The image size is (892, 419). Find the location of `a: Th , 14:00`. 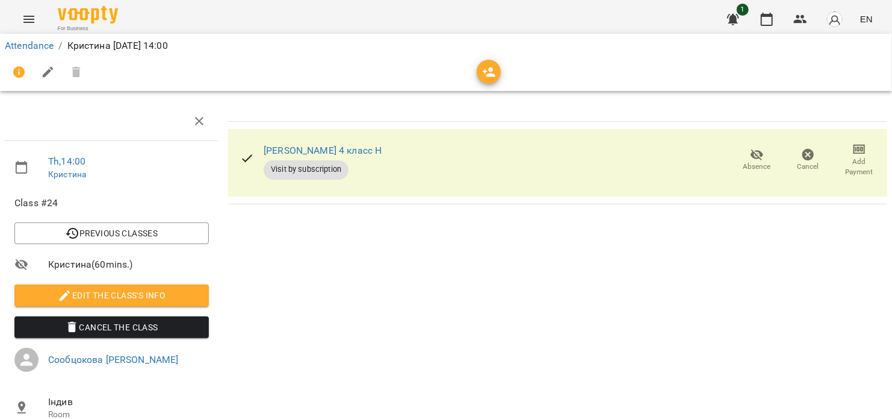

a: Th , 14:00 is located at coordinates (67, 161).